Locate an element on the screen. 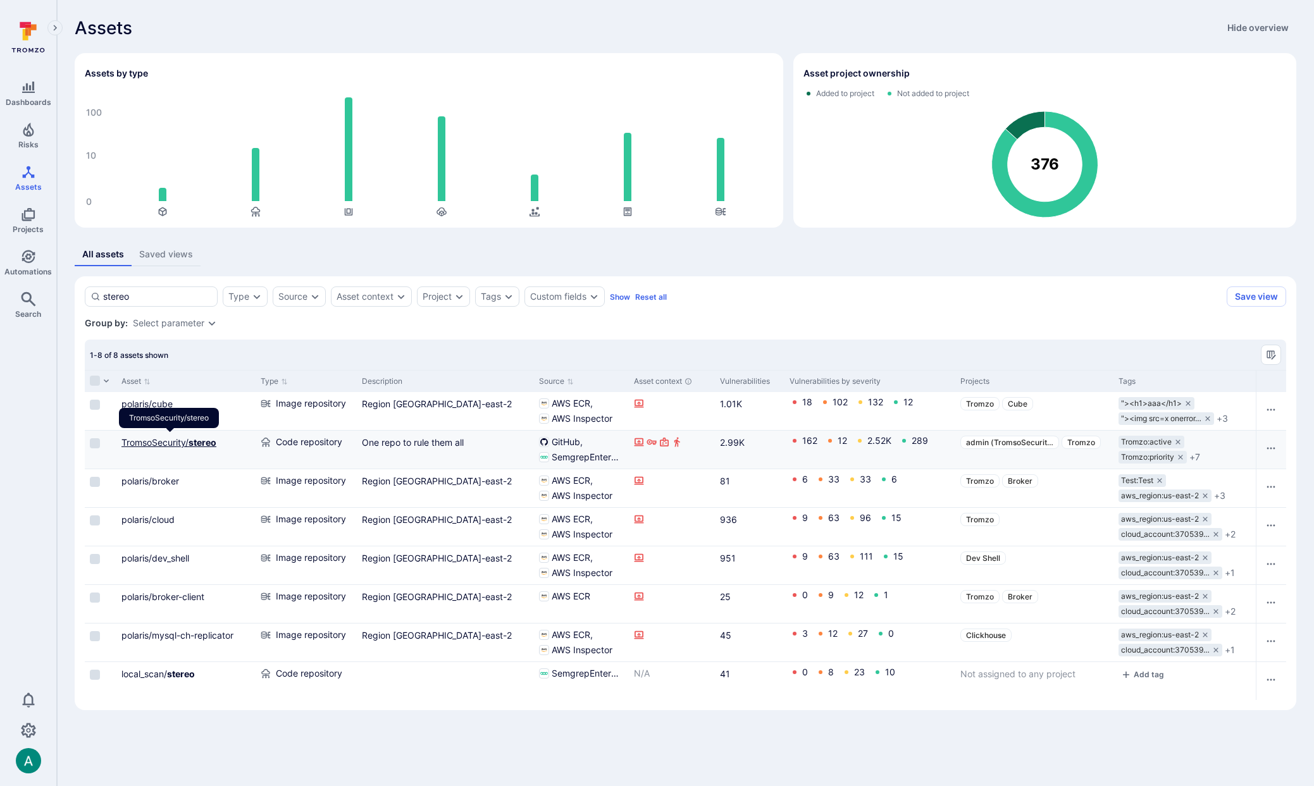 The height and width of the screenshot is (786, 1314). div: Tags is located at coordinates (1186, 381).